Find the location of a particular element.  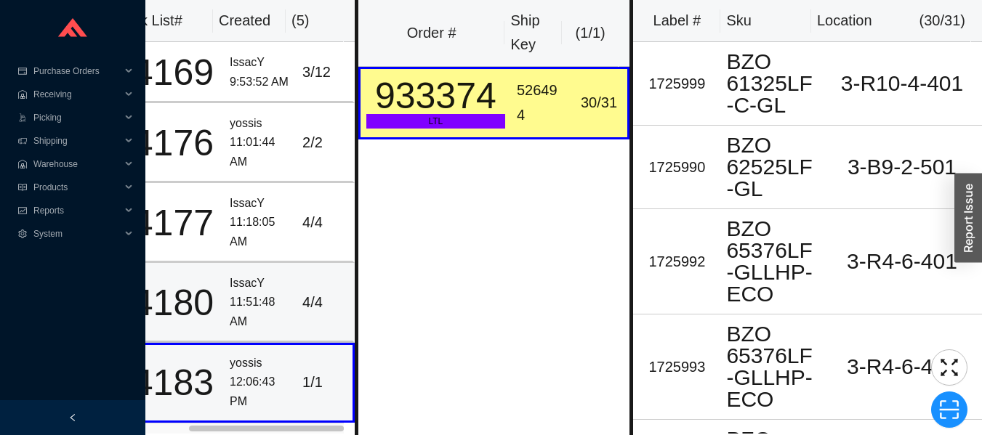

span: read is located at coordinates (23, 188).